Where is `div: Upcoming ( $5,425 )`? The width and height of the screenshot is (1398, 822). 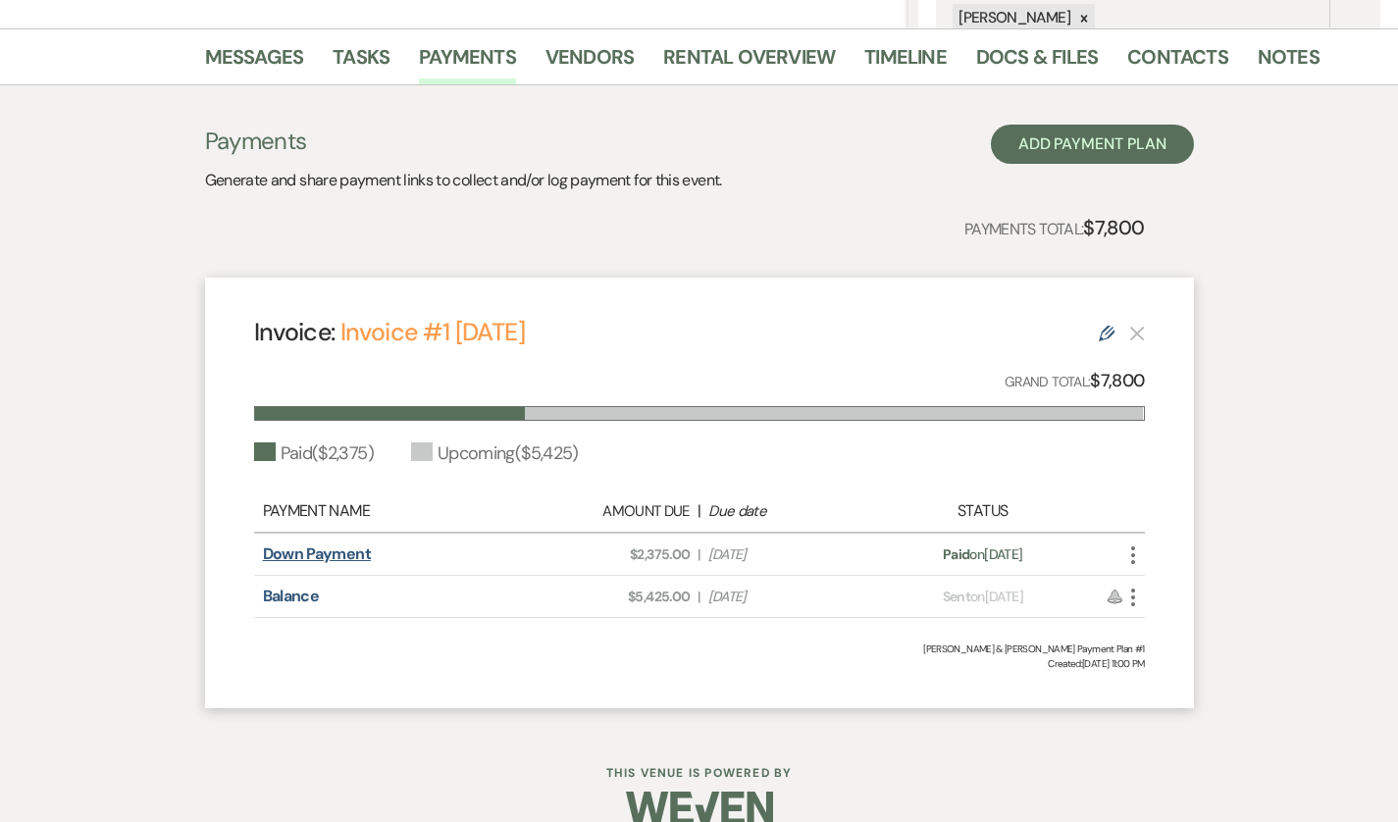
div: Upcoming ( $5,425 ) is located at coordinates (494, 453).